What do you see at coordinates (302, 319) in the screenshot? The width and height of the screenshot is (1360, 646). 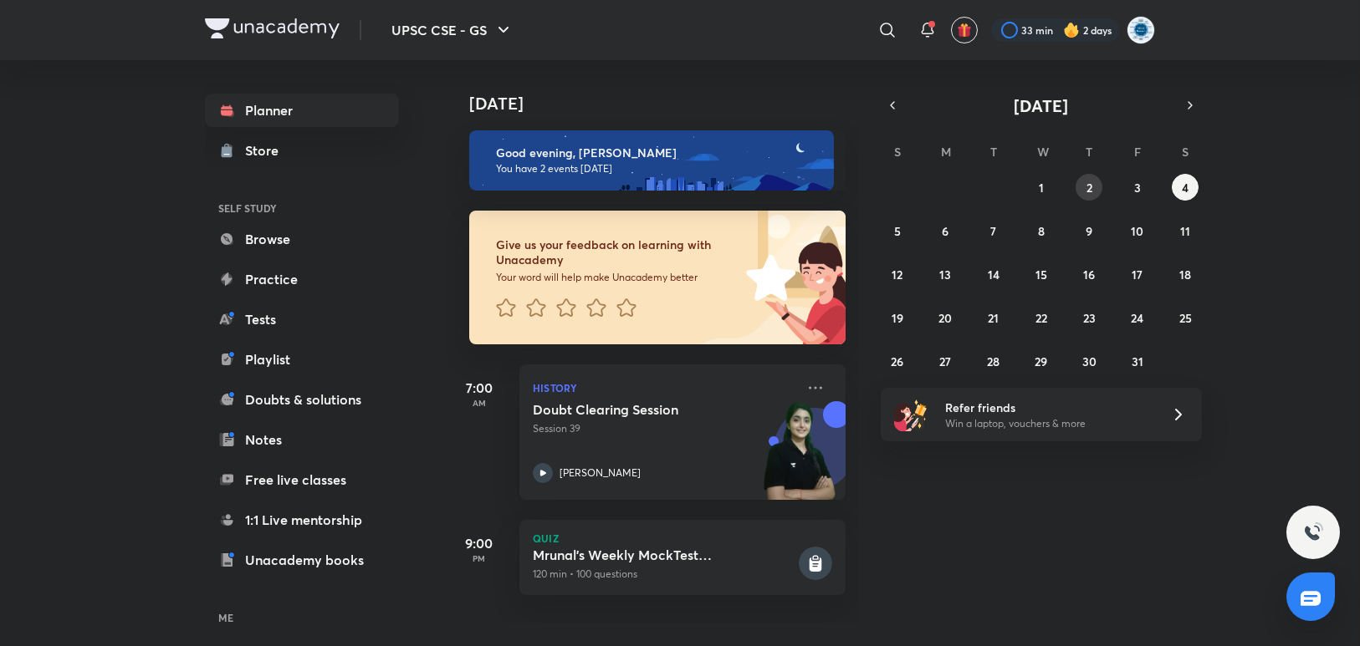 I see `a: Tests` at bounding box center [302, 319].